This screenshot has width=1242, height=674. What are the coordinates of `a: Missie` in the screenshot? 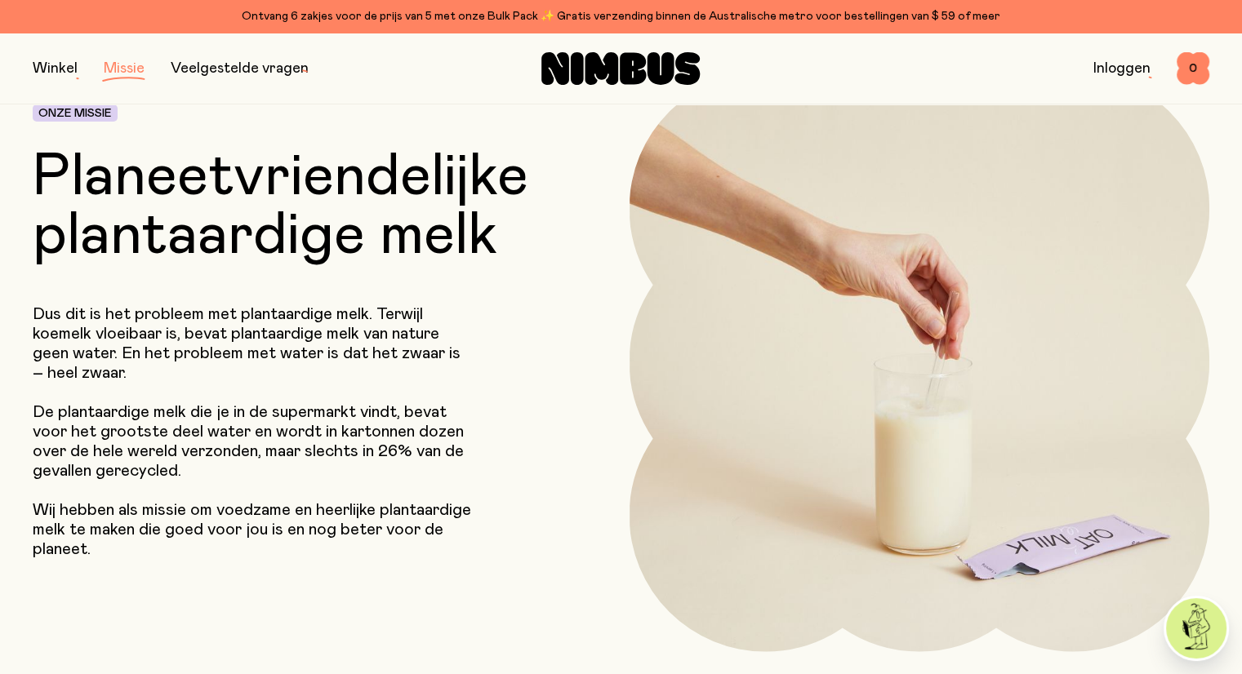 It's located at (124, 69).